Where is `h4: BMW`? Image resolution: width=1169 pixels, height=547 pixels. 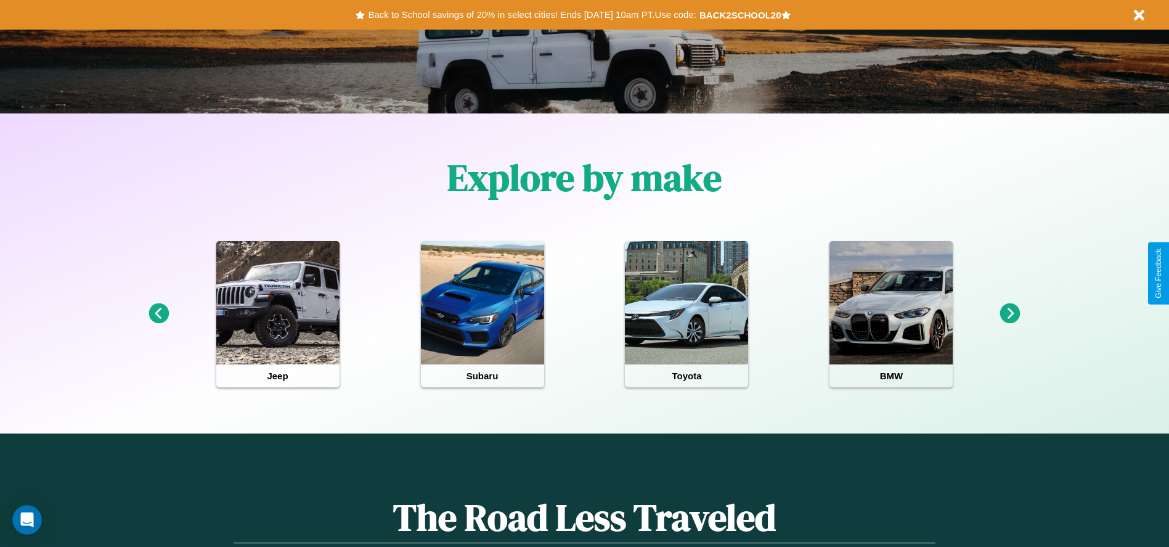 h4: BMW is located at coordinates (891, 375).